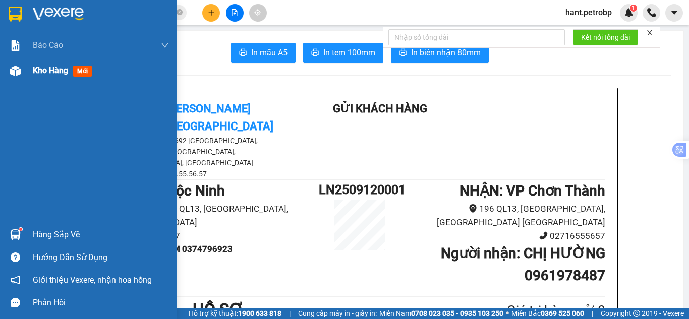  What do you see at coordinates (269, 52) in the screenshot?
I see `span: In mẫu A5` at bounding box center [269, 52].